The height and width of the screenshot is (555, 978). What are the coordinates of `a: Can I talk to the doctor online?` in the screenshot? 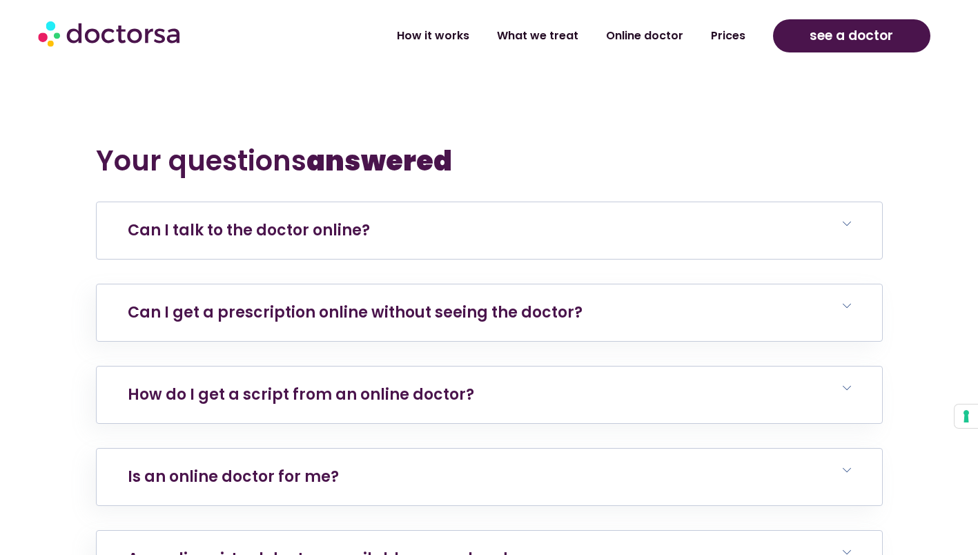 It's located at (248, 230).